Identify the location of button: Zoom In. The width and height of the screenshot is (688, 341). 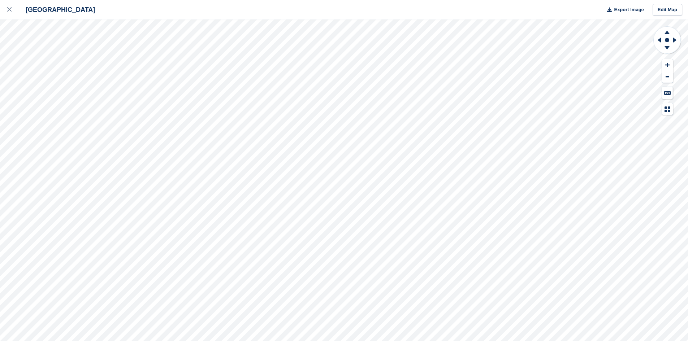
(667, 65).